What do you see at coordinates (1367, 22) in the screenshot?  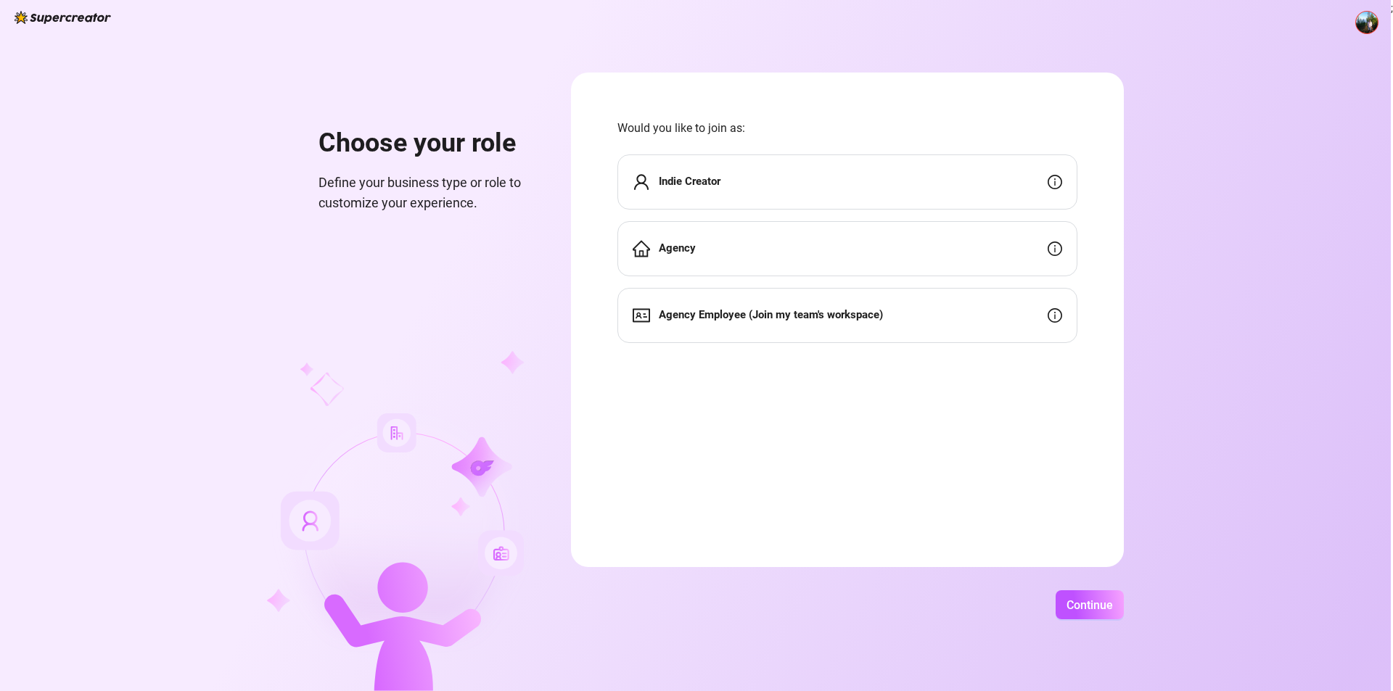 I see `img: ACg8ocIFnK7w87bcFRx6RQMiu_CCLWAiEDl15c3zoVQ6ZEqyyWxyDbP6=s96-c` at bounding box center [1367, 22].